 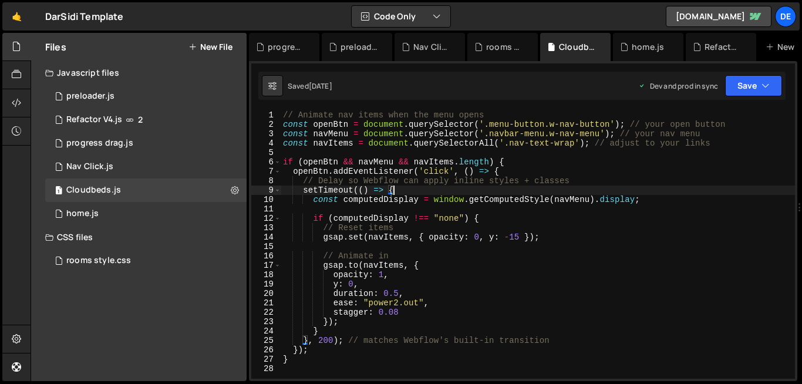 What do you see at coordinates (786, 16) in the screenshot?
I see `div: De` at bounding box center [786, 16].